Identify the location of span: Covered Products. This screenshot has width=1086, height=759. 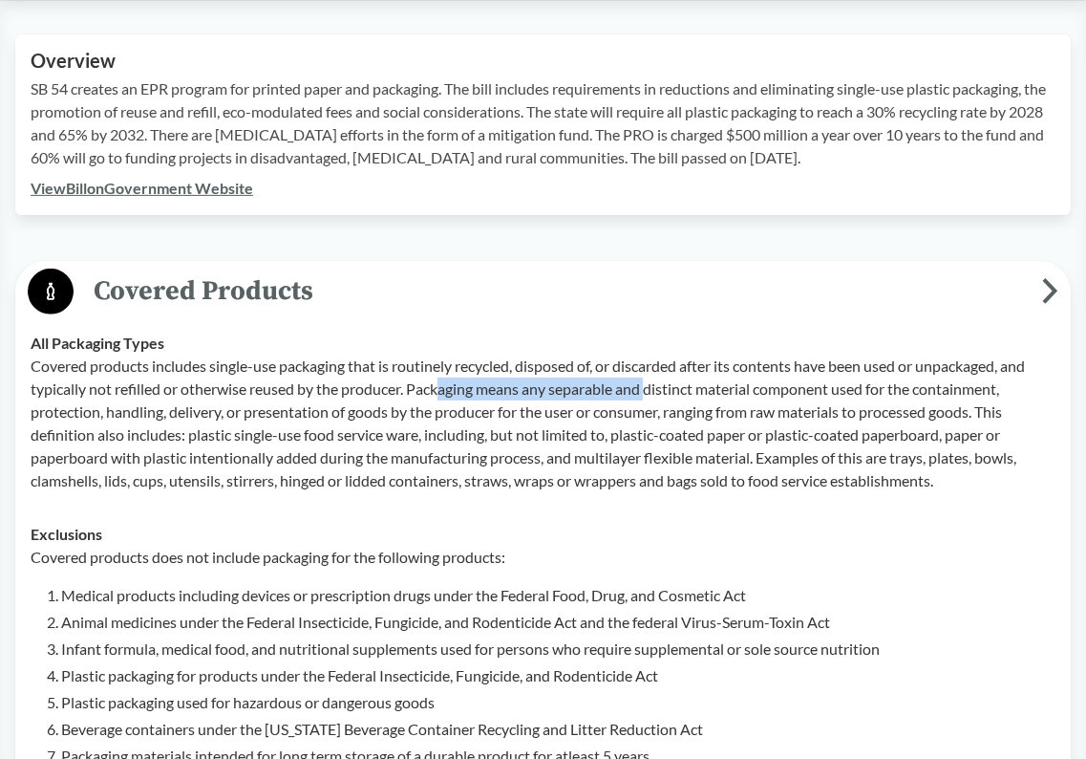
(558, 290).